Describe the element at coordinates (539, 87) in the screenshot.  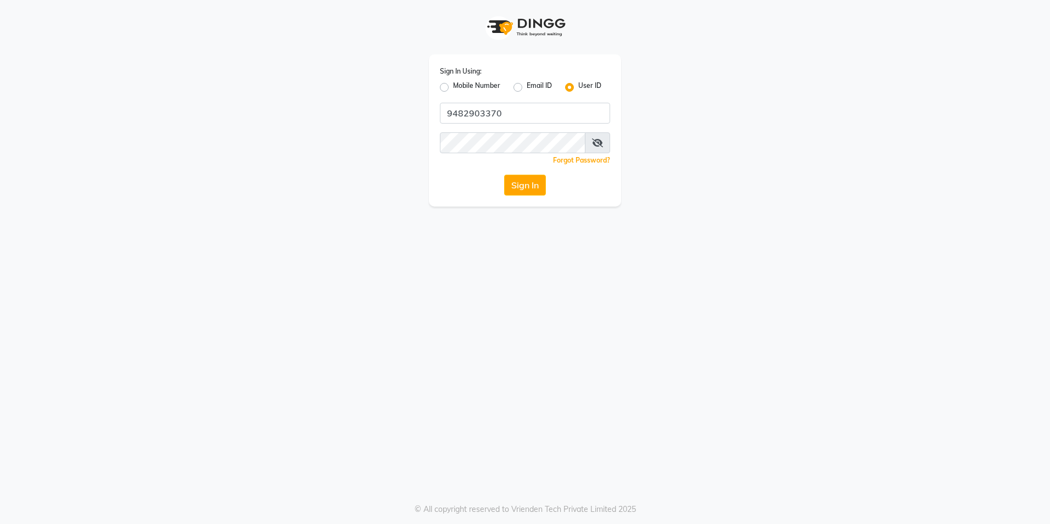
I see `label: Email ID` at that location.